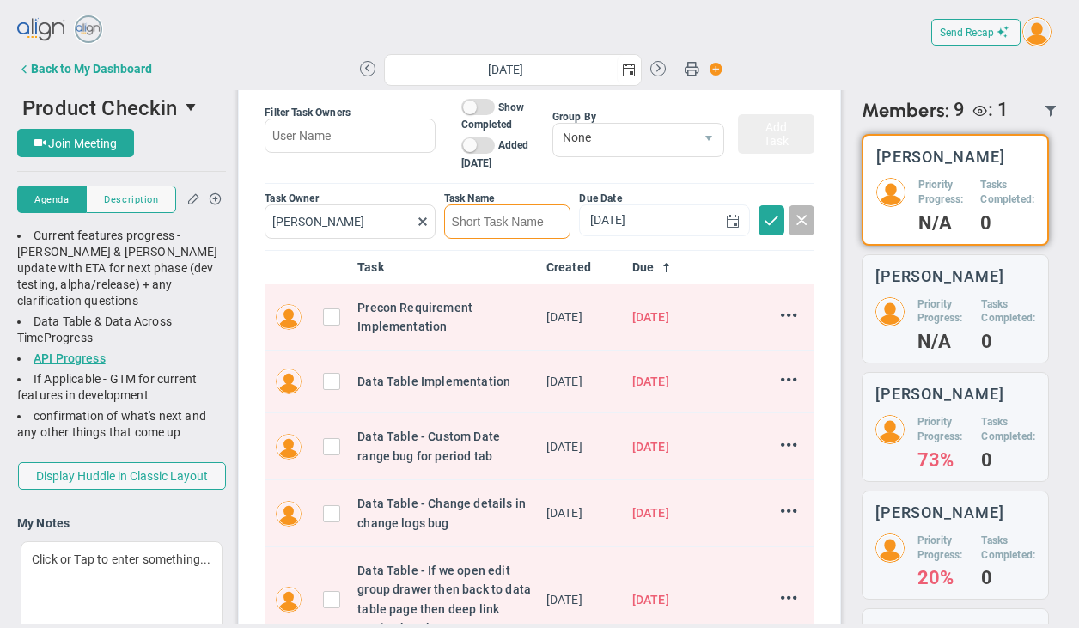  What do you see at coordinates (445, 317) in the screenshot?
I see `div: Precon Requirement Implementation` at bounding box center [445, 317].